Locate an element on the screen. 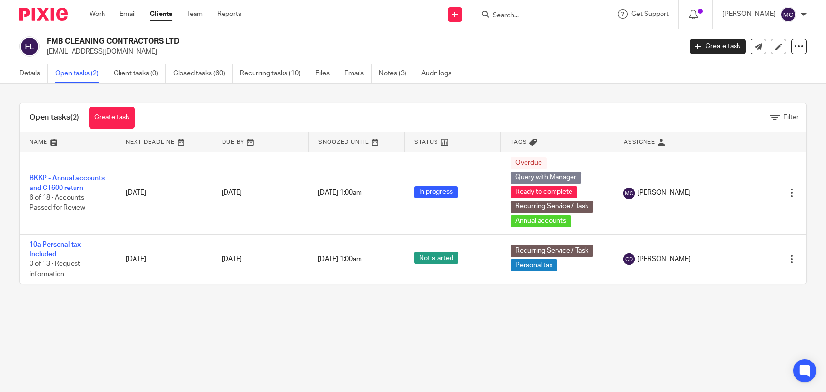 The width and height of the screenshot is (826, 392). span: 0 of 13 · Request information is located at coordinates (55, 269).